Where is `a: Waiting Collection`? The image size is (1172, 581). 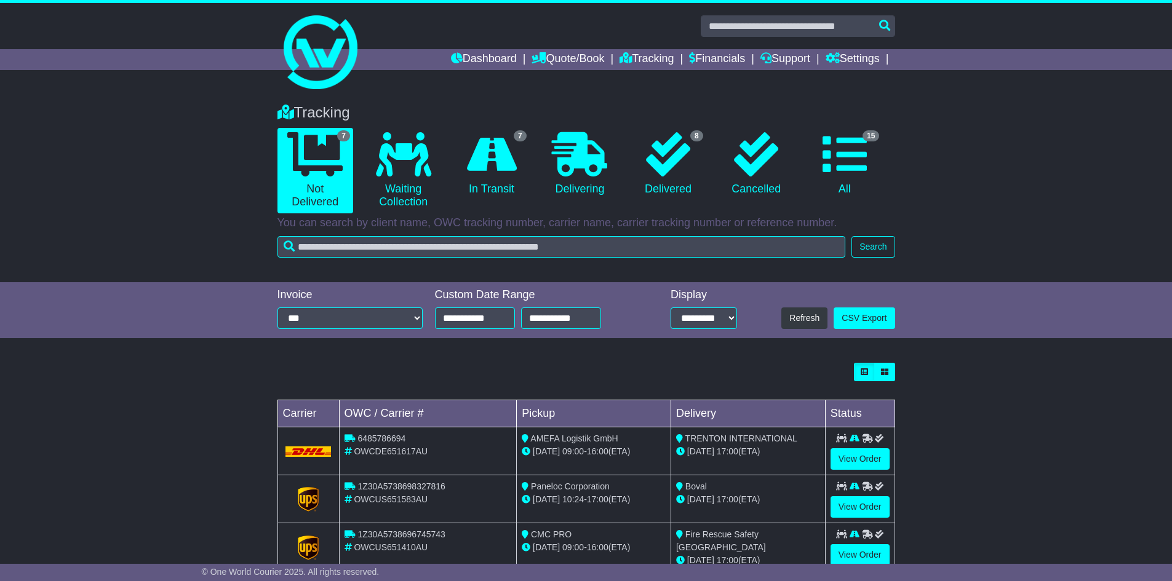 a: Waiting Collection is located at coordinates (403, 170).